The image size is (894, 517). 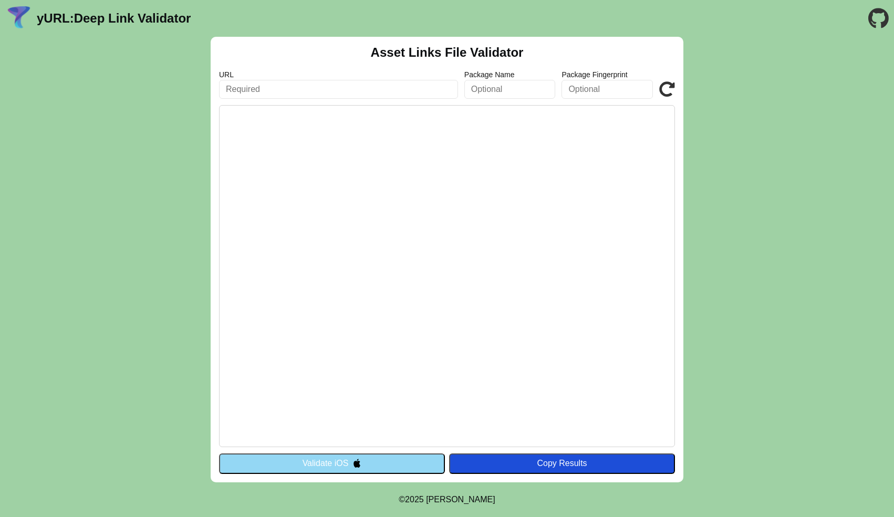 I want to click on label: Package Name, so click(x=510, y=75).